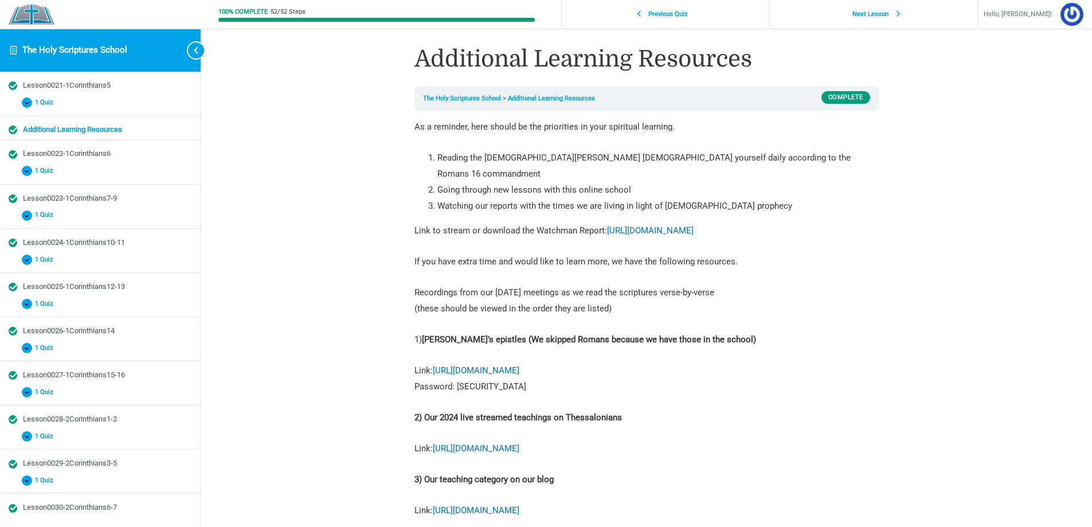 The height and width of the screenshot is (527, 1092). Describe the element at coordinates (107, 85) in the screenshot. I see `div: Lesson0021-1Corinthians5` at that location.